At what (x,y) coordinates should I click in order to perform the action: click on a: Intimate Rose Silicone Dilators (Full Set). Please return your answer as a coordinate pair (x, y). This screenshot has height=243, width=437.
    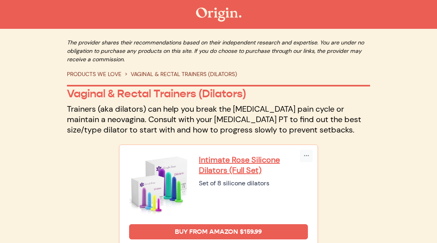
    Looking at the image, I should click on (253, 165).